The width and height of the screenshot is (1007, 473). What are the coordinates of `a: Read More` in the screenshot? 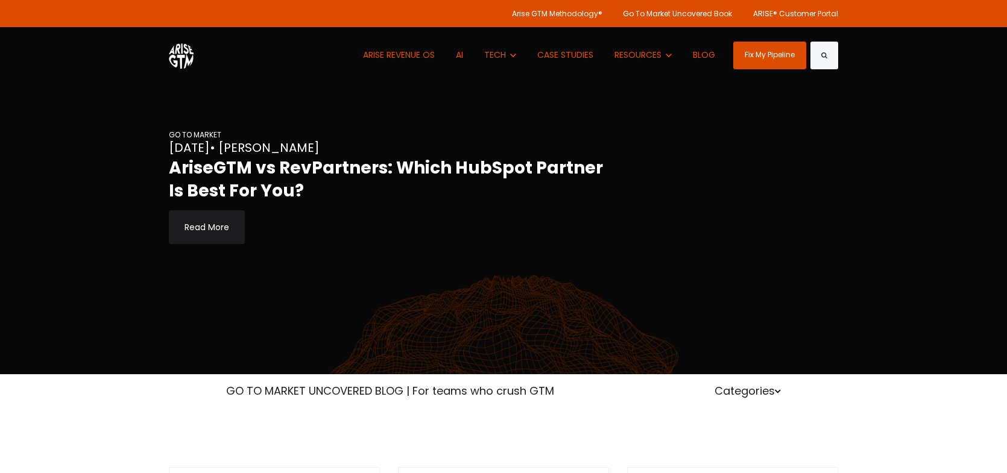 It's located at (207, 227).